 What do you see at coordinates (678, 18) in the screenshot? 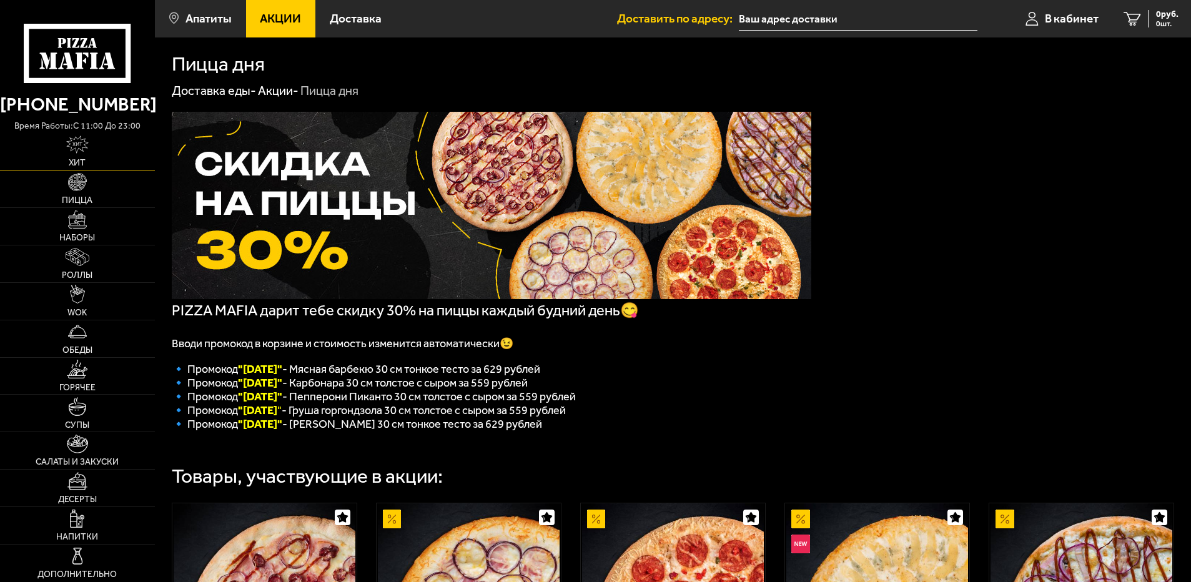
I see `span: Доставить по адресу:` at bounding box center [678, 18].